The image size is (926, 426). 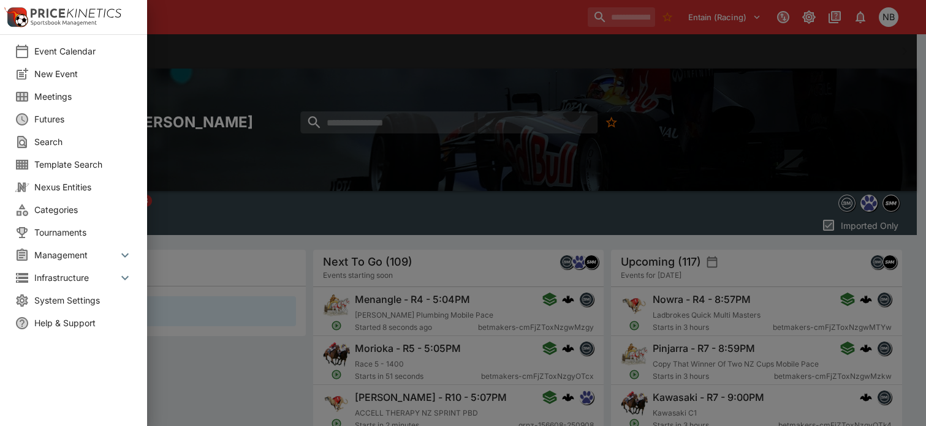 I want to click on span: Help & Support, so click(x=83, y=323).